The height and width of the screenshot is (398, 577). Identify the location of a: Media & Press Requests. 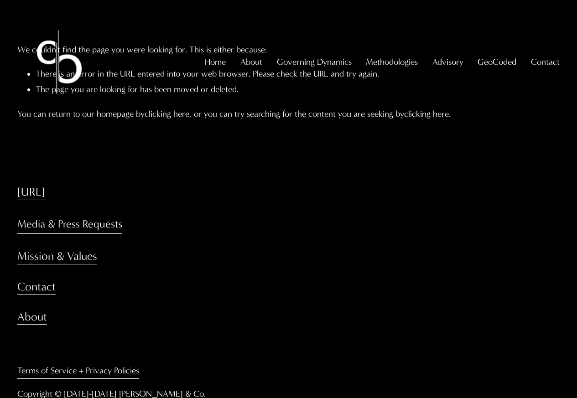
(70, 224).